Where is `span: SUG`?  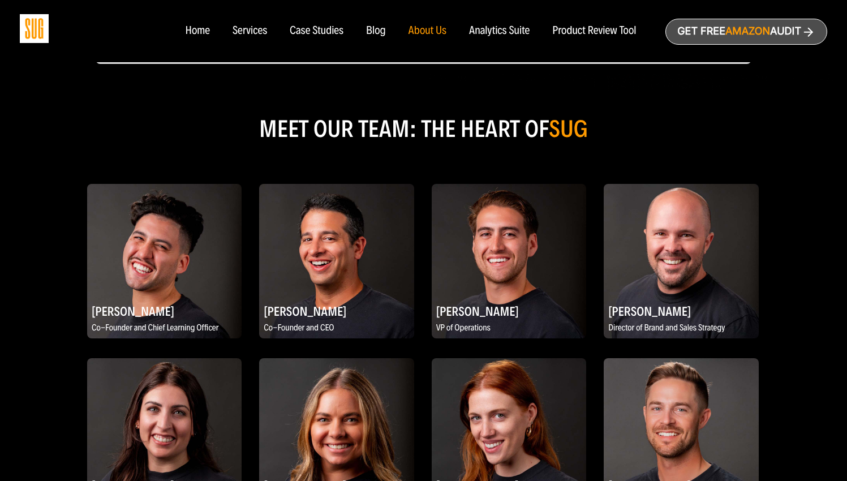 span: SUG is located at coordinates (568, 128).